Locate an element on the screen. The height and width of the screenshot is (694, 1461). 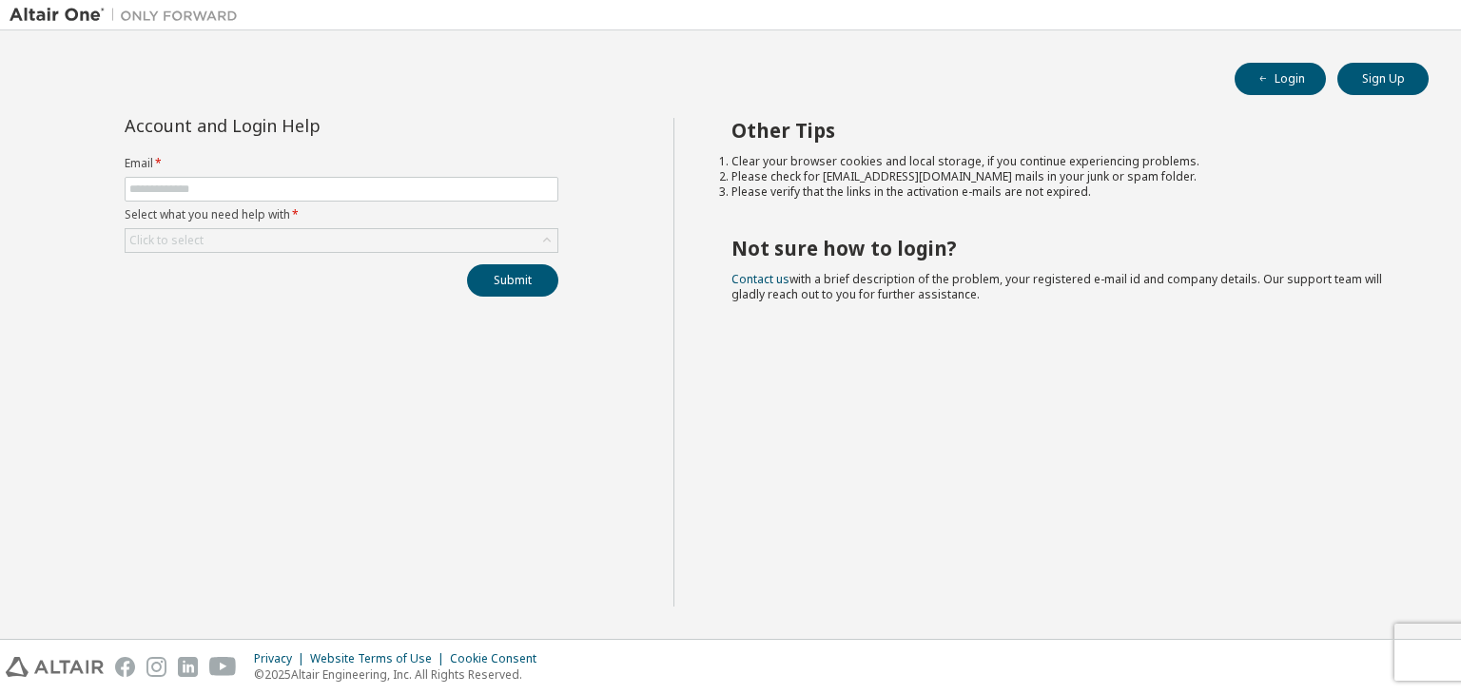
li: Please verify that the links in the activation e-mails are not expired. is located at coordinates (1063, 192).